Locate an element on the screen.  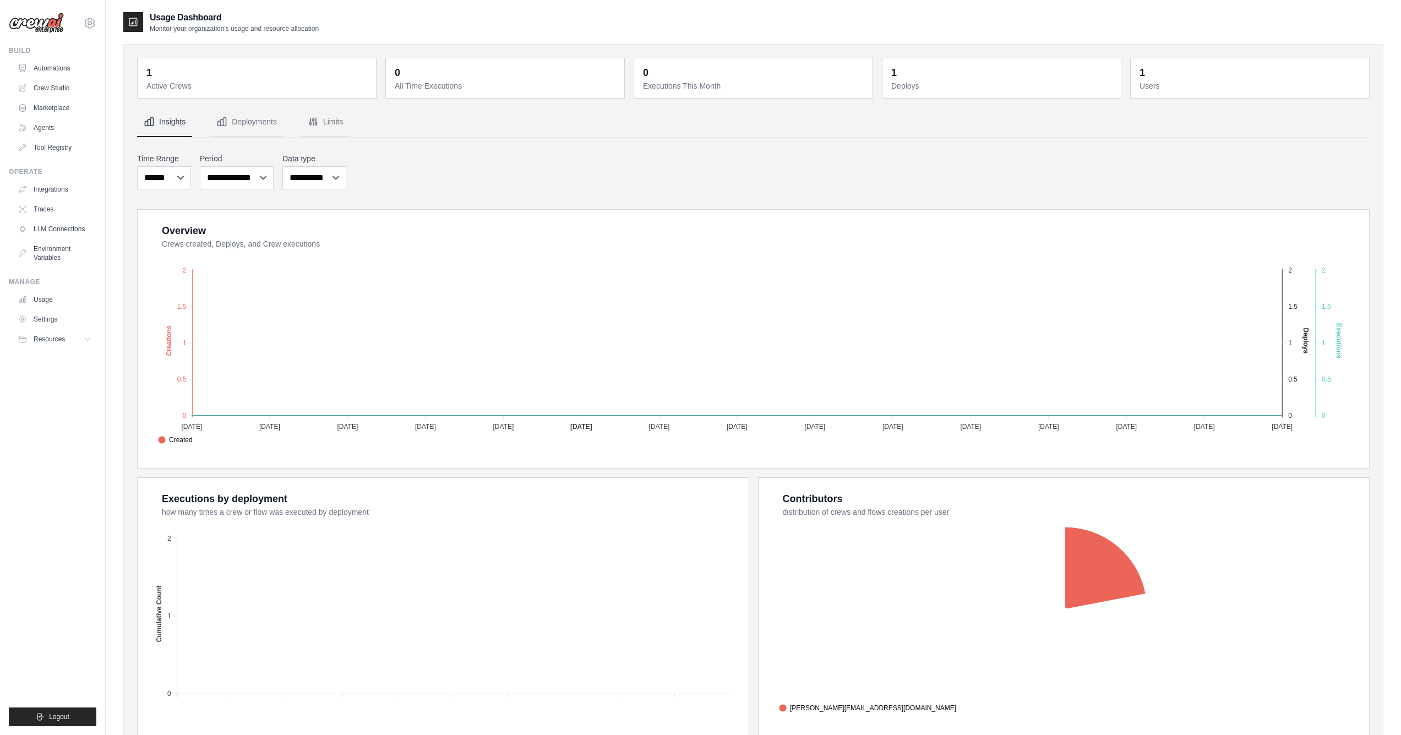
span: Logout is located at coordinates (59, 717).